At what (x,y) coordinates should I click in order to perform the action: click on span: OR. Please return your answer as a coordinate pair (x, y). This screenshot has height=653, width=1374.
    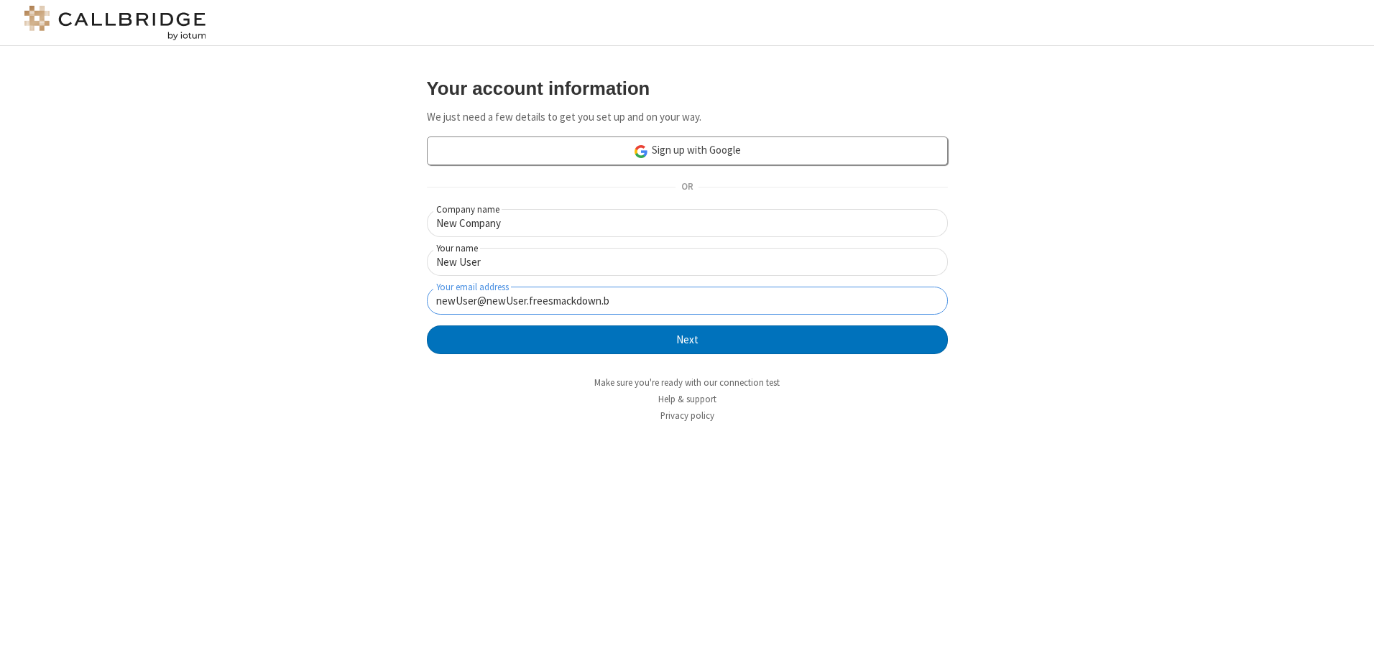
    Looking at the image, I should click on (687, 188).